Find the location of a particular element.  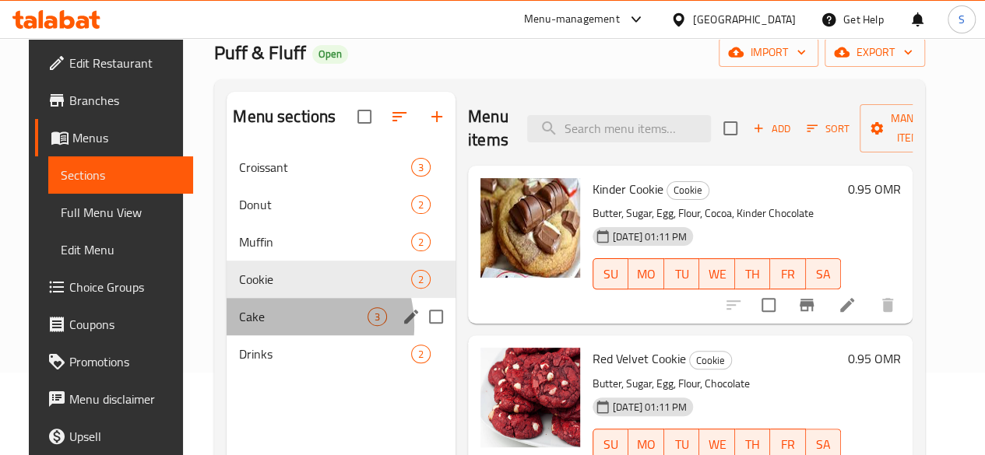

div: Donut is located at coordinates (325, 205).